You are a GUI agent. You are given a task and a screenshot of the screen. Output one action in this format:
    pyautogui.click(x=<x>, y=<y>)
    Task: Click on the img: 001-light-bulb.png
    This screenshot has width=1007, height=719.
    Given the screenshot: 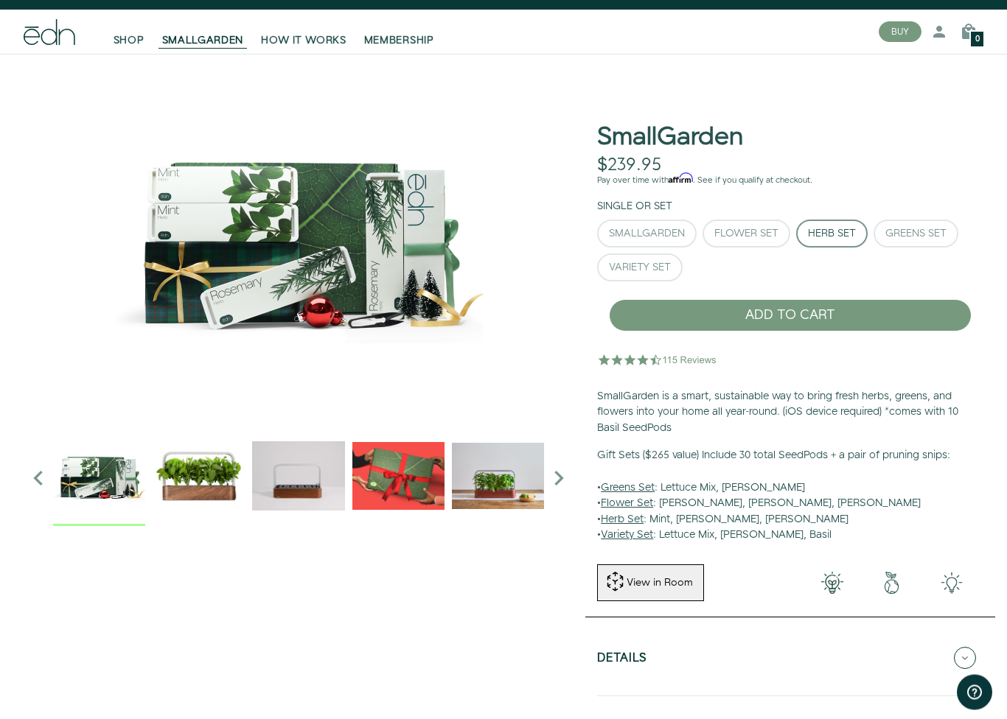 What is the action you would take?
    pyautogui.click(x=831, y=584)
    